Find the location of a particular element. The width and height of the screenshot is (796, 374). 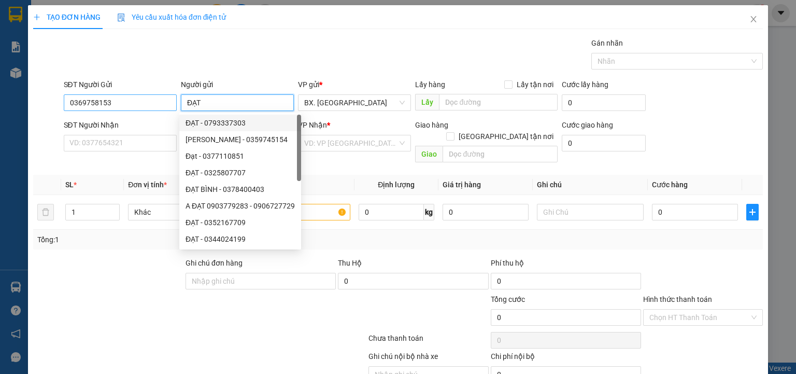

span: Yêu cầu xuất hóa đơn điện tử is located at coordinates (172, 17).